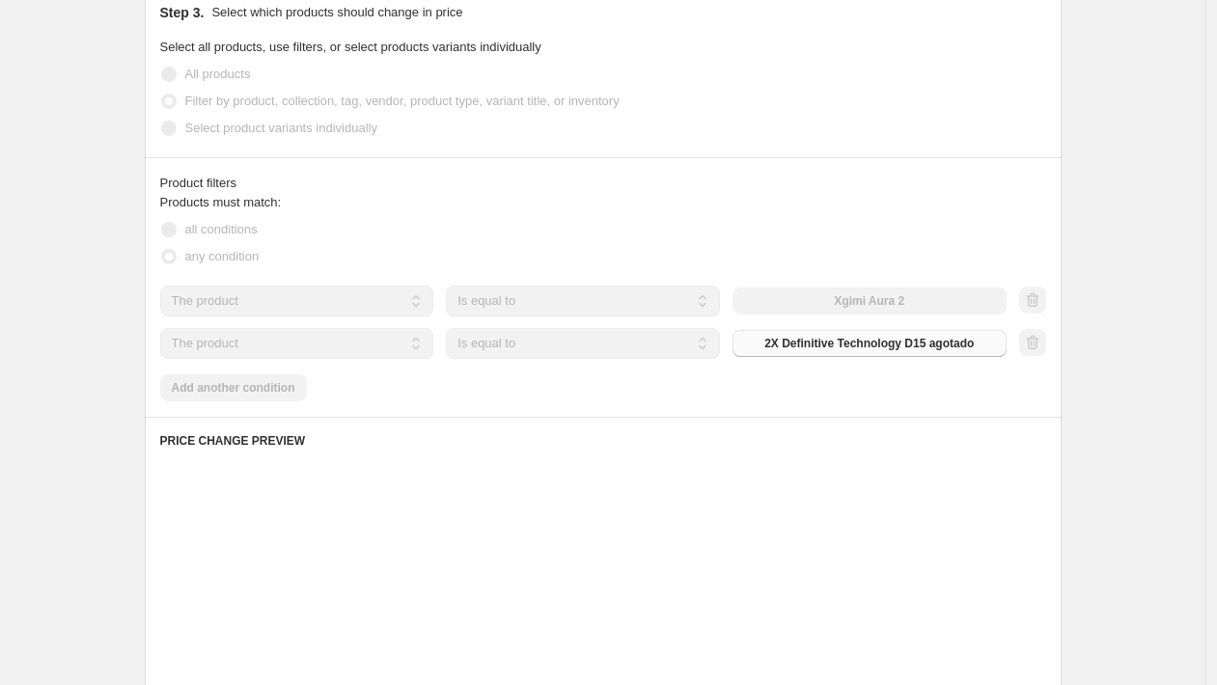 This screenshot has height=685, width=1217. Describe the element at coordinates (350, 46) in the screenshot. I see `span: Select all products, use filters, or select products variants individually` at that location.